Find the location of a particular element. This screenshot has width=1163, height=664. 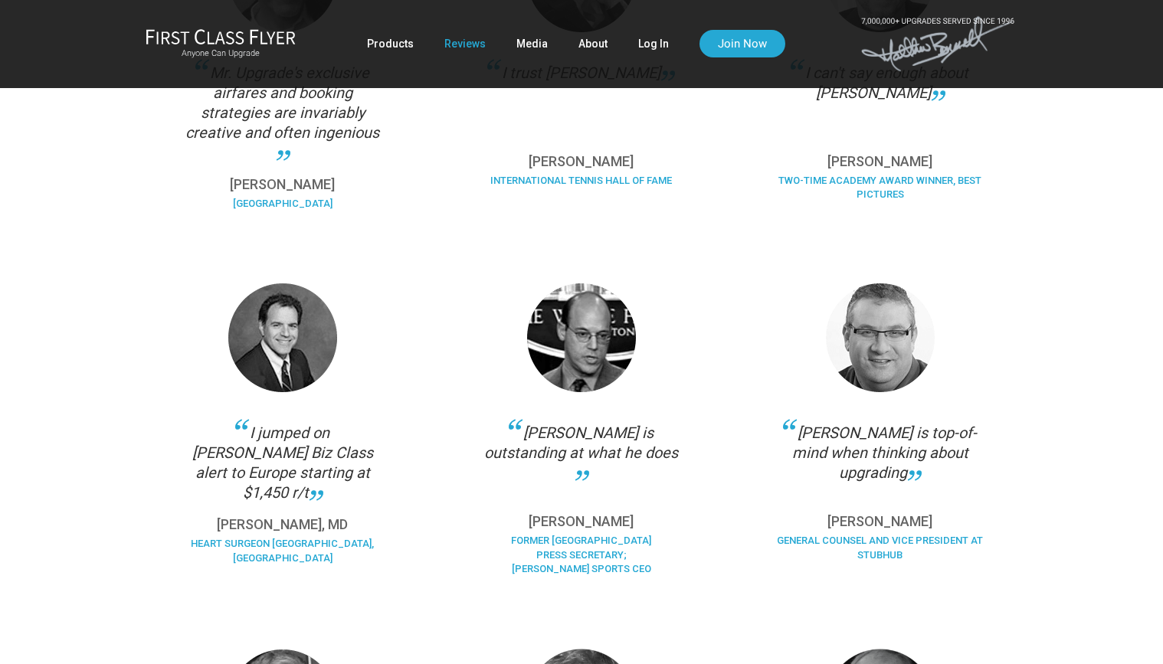

div: Two-Time Academy Award Winner, Best Pictures is located at coordinates (880, 193).